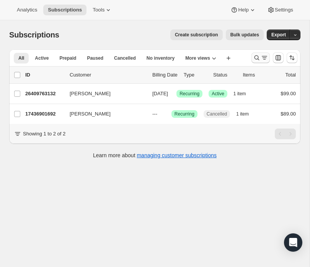 This screenshot has width=310, height=267. I want to click on p: Customer, so click(108, 75).